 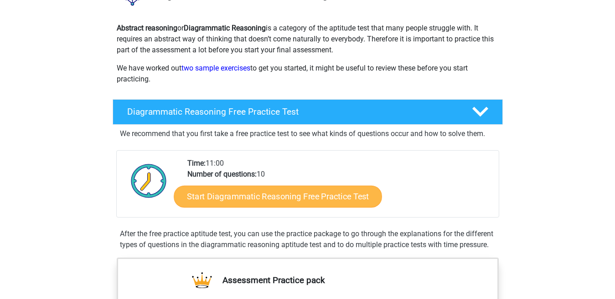 I want to click on div: 11:00 10, so click(x=339, y=188).